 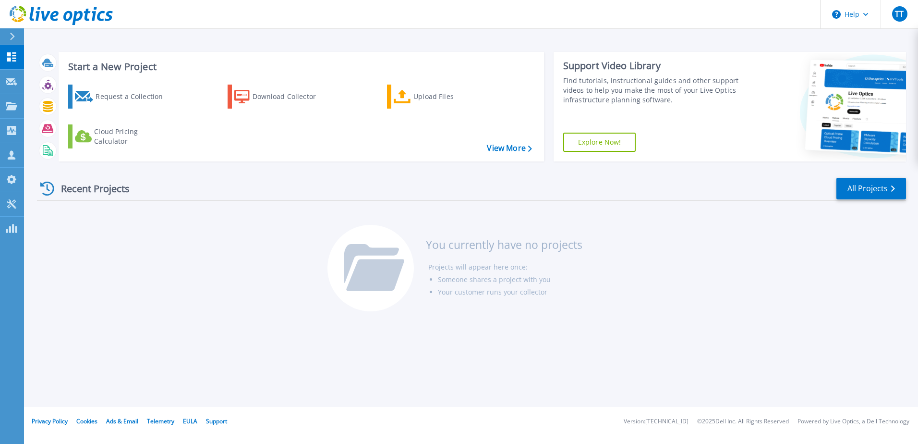 I want to click on a: All Projects, so click(x=871, y=188).